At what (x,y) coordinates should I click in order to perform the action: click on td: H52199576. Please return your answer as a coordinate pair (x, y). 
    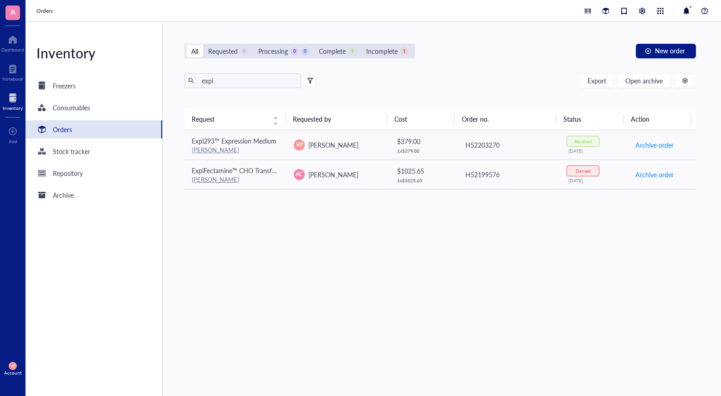
    Looking at the image, I should click on (508, 174).